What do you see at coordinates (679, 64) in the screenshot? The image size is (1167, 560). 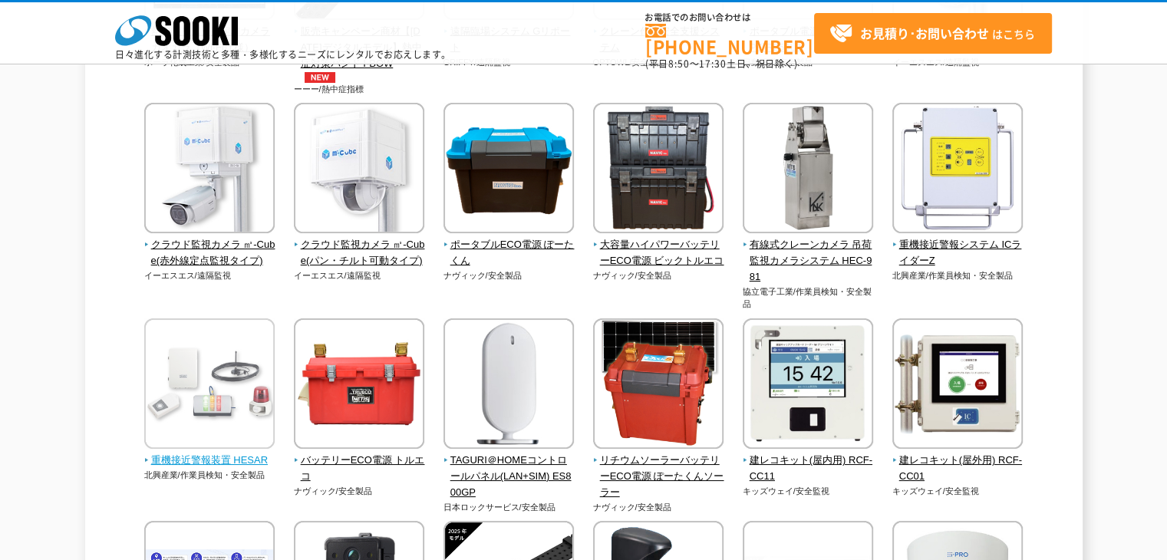 I see `span: 8:50` at bounding box center [679, 64].